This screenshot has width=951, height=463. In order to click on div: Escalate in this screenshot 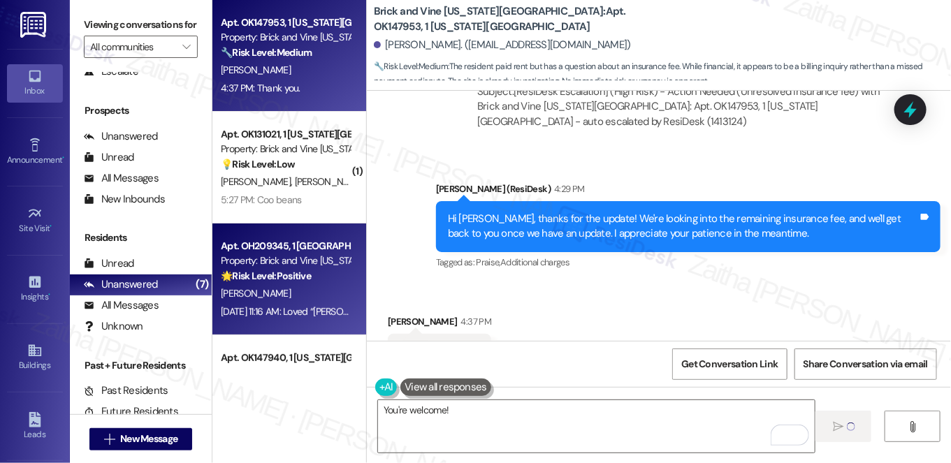, I will do `click(111, 71)`.